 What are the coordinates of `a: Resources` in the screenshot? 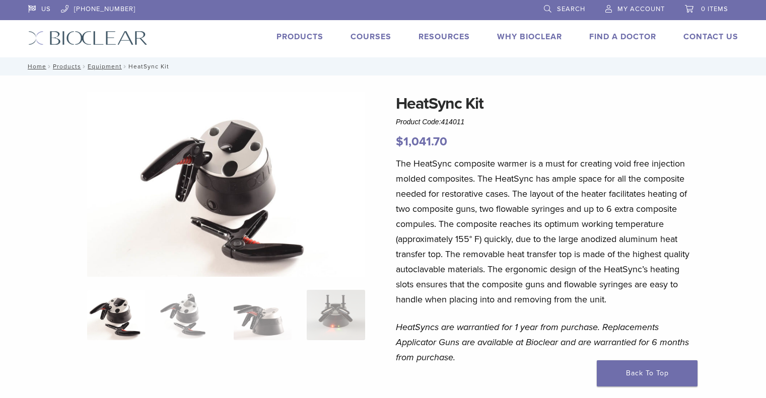 It's located at (444, 37).